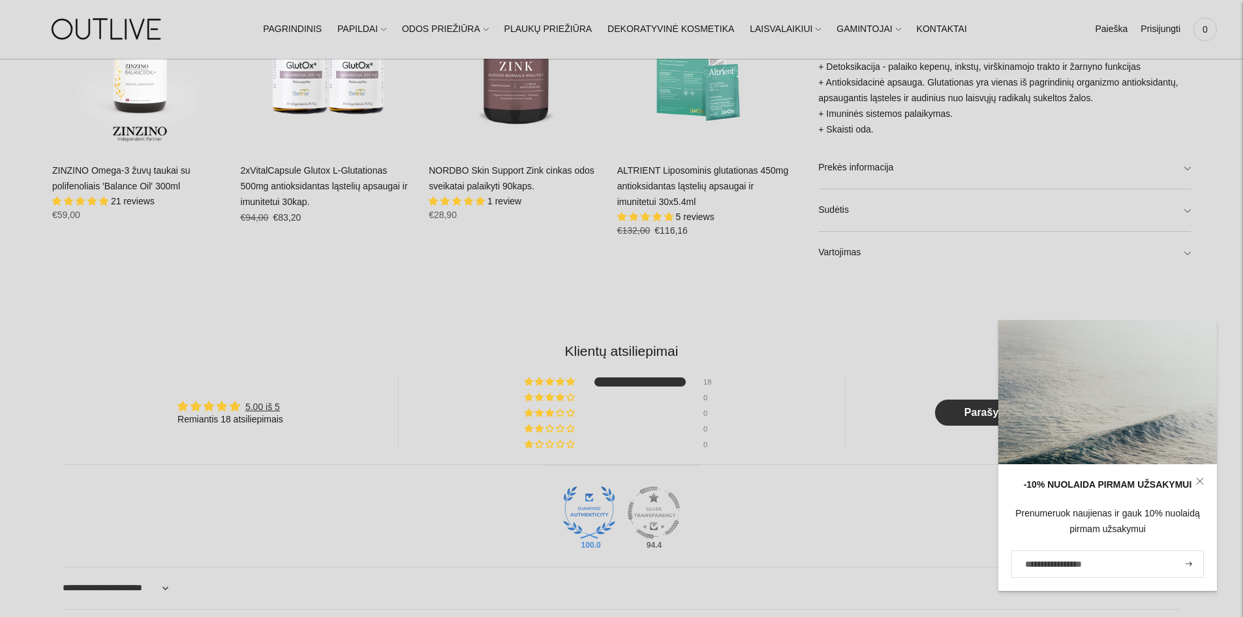  What do you see at coordinates (117, 588) in the screenshot?
I see `select: Sort dropdown` at bounding box center [117, 588].